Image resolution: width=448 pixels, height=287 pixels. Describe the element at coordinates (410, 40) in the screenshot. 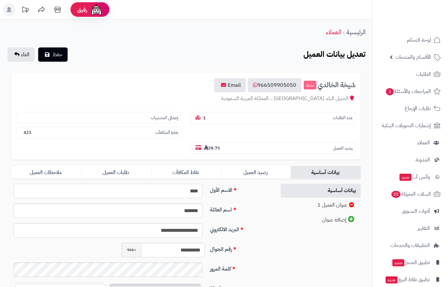

I see `a: لوحة التحكم` at that location.